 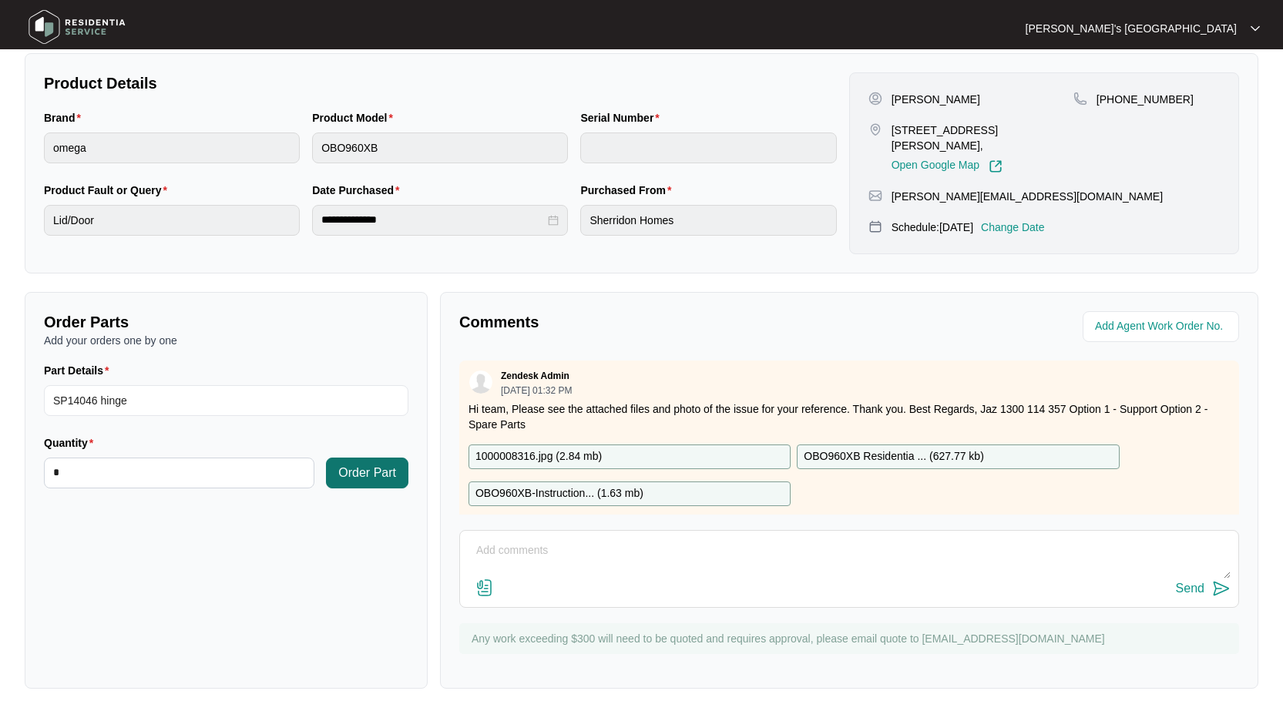 What do you see at coordinates (481, 382) in the screenshot?
I see `img: user.svg` at bounding box center [481, 382].